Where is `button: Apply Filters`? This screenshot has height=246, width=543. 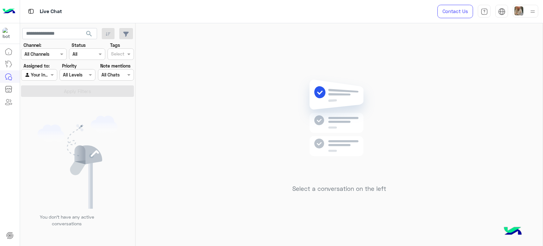 button: Apply Filters is located at coordinates (77, 91).